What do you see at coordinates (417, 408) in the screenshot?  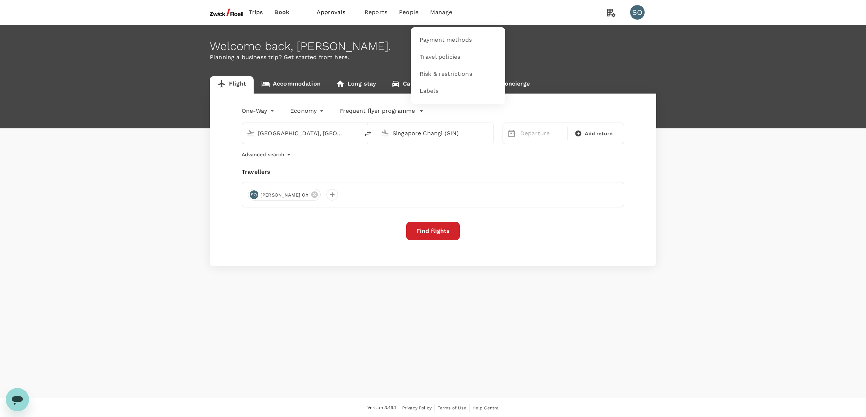 I see `a: Privacy Policy` at bounding box center [417, 408].